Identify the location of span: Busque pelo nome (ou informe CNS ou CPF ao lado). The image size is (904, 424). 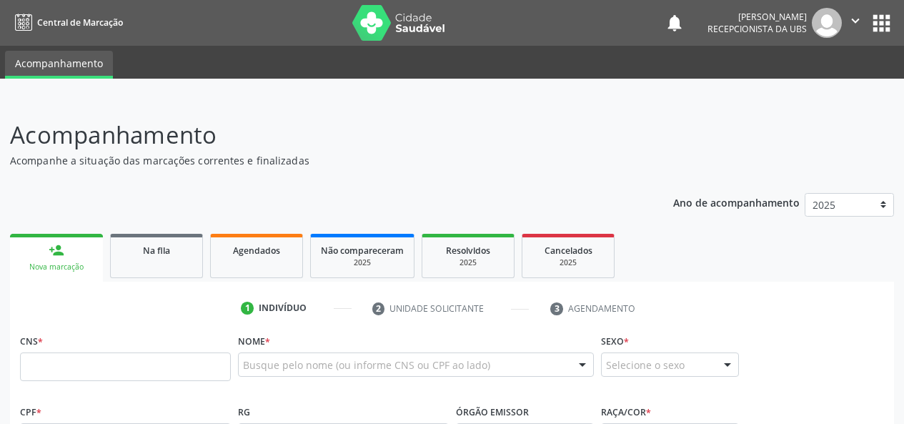
(367, 364).